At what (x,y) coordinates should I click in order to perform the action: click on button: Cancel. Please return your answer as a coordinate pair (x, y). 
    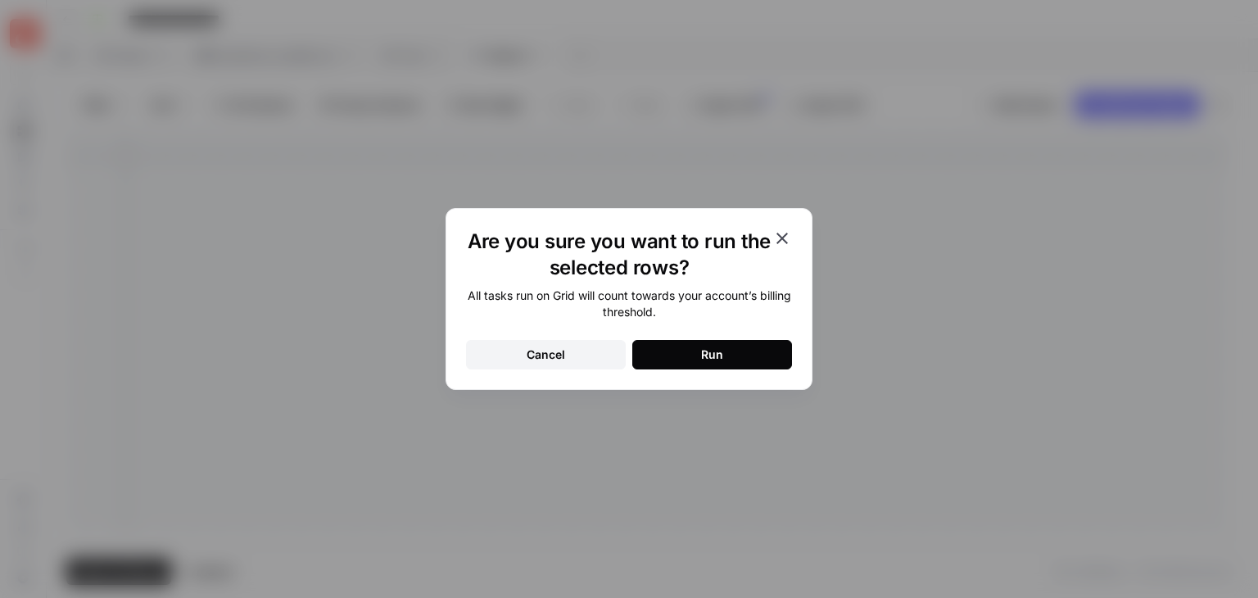
    Looking at the image, I should click on (546, 355).